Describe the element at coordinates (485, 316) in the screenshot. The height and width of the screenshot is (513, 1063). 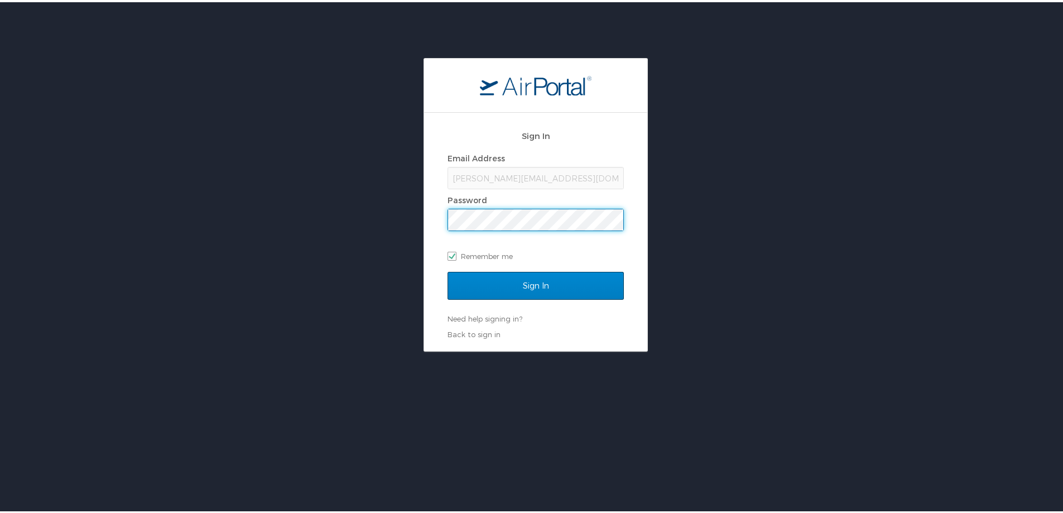
I see `a: Need help signing in?` at that location.